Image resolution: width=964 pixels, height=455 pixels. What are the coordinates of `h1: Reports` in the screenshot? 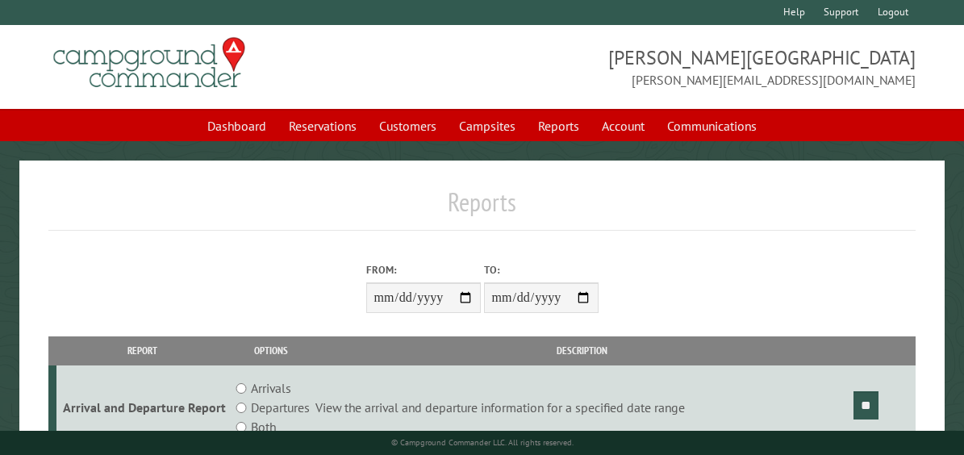 It's located at (482, 208).